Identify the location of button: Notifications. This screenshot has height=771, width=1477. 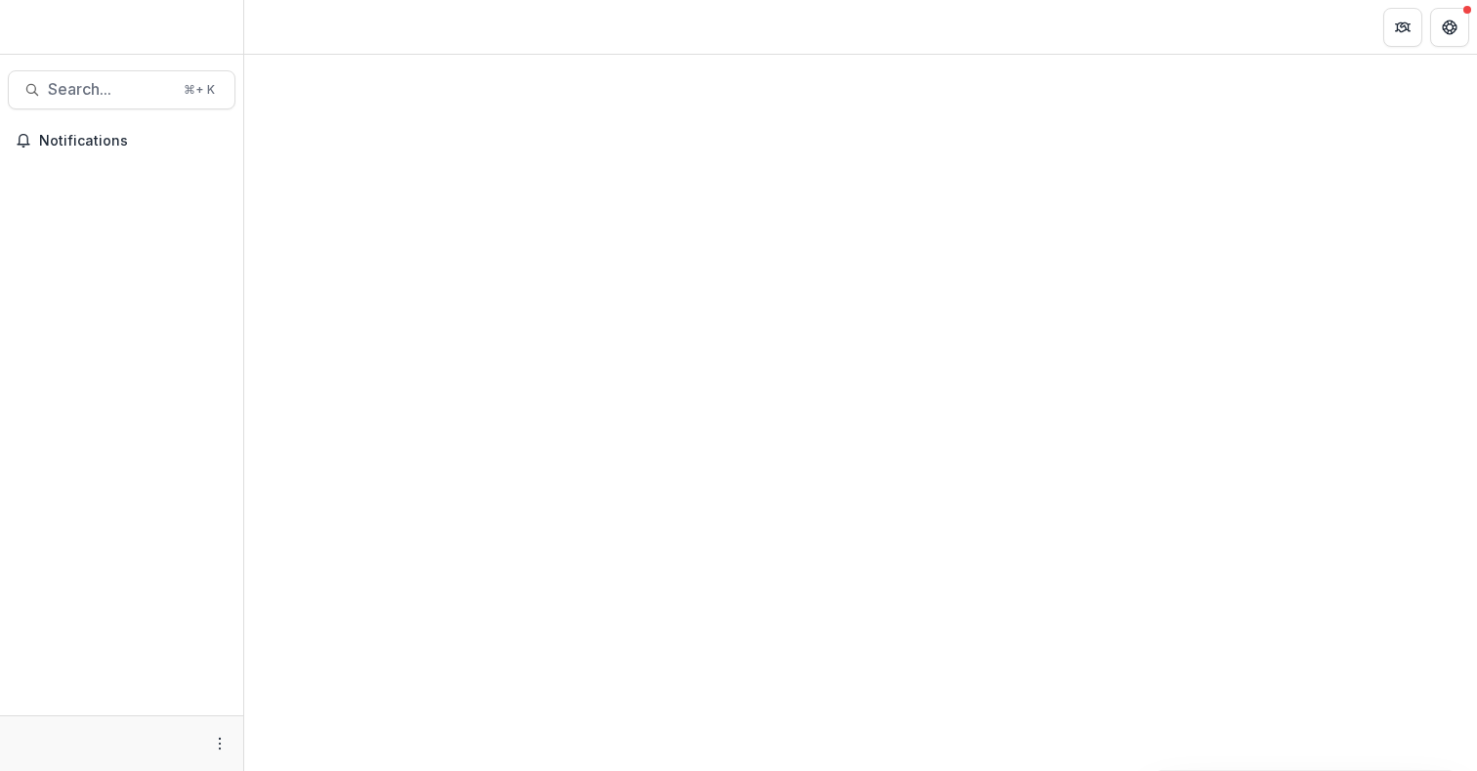
(121, 141).